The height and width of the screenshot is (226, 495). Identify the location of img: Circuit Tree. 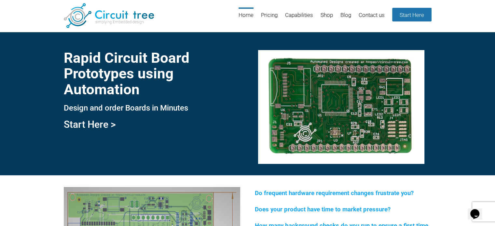
(109, 16).